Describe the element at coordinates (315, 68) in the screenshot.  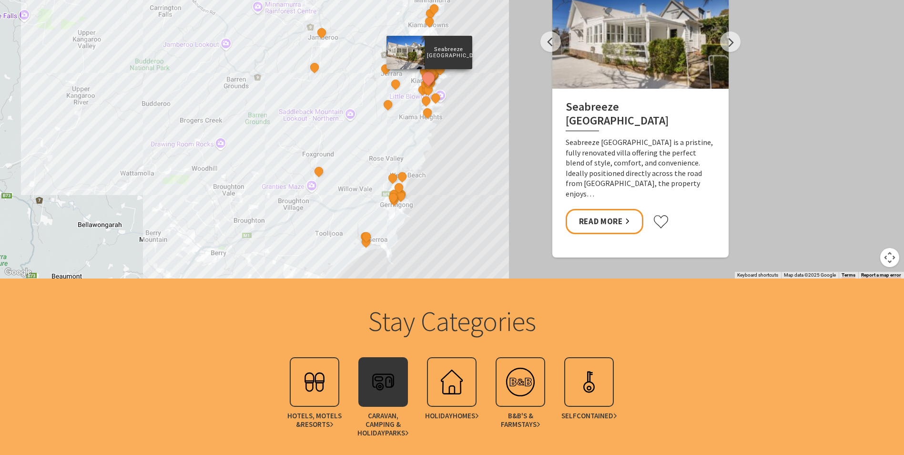
I see `button: See detail about Jamberoo Valley Farm Cottages` at that location.